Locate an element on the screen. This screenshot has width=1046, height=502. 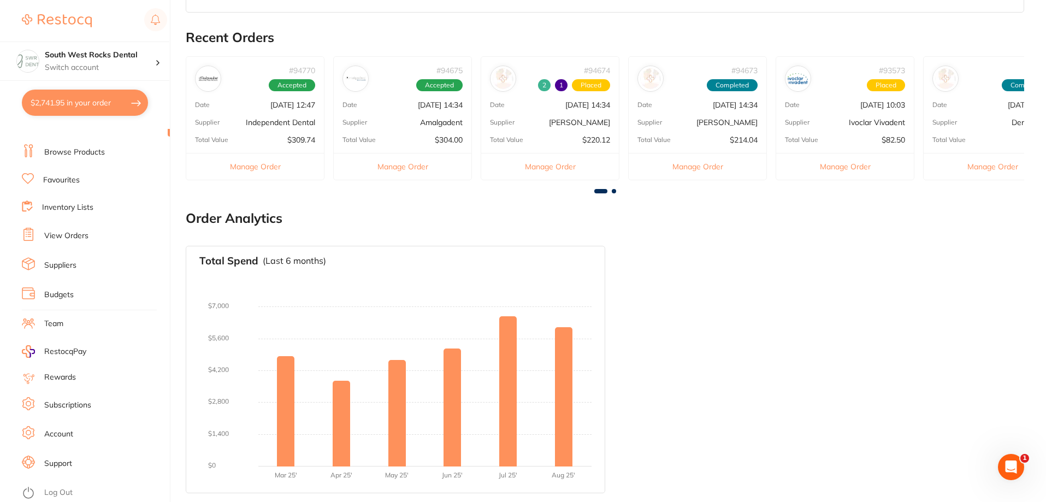
span: Back orders is located at coordinates (561, 85).